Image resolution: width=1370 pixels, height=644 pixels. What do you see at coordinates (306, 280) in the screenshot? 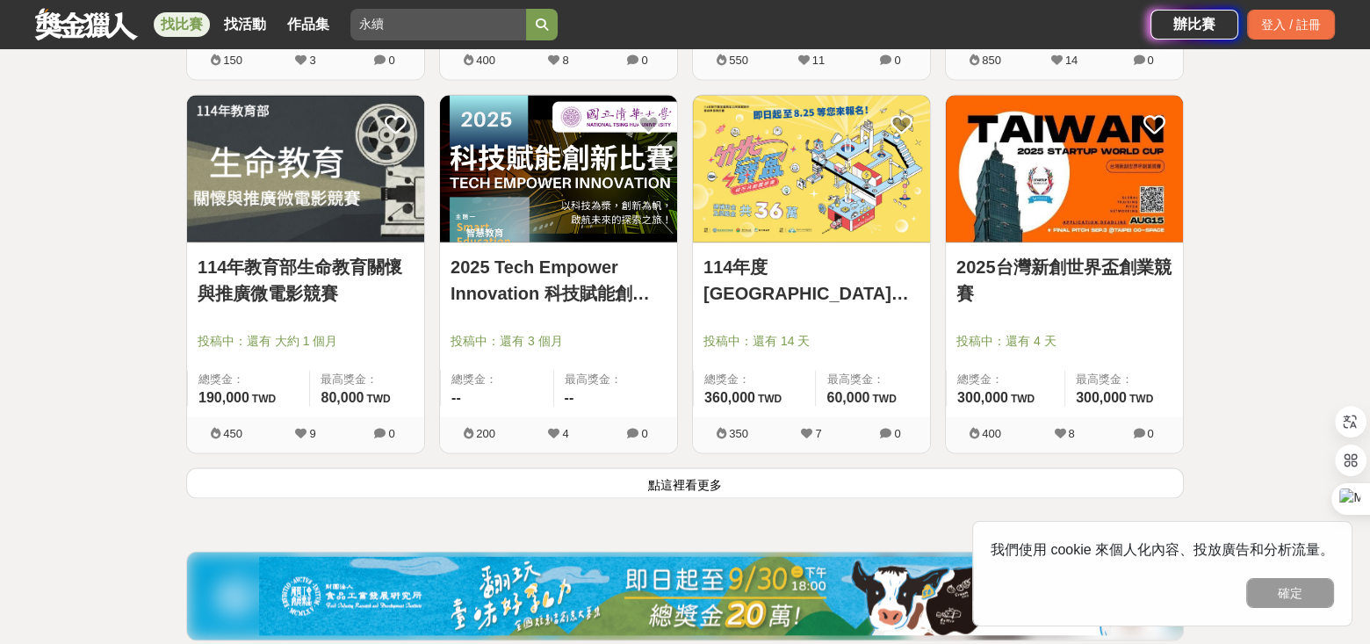
I see `a: 114年教育部生命教育關懷與推廣微電影競賽` at bounding box center [306, 280].